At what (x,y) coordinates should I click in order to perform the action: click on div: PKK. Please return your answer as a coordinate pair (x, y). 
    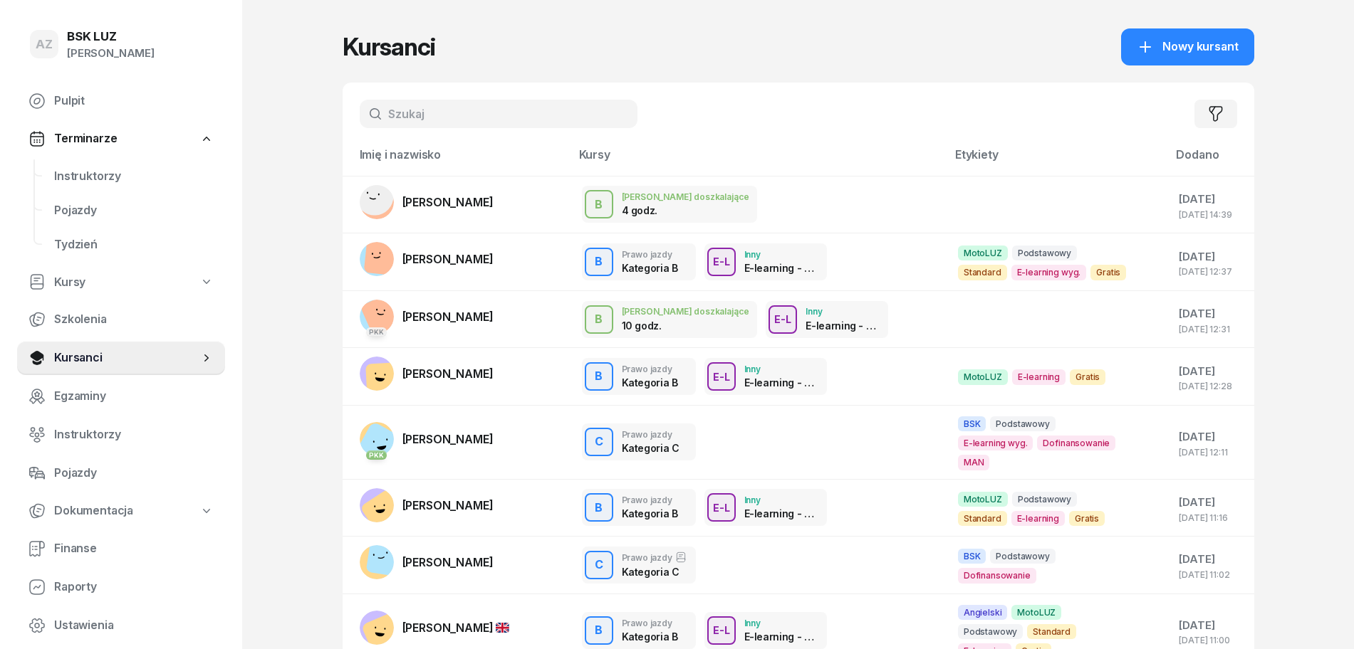
    Looking at the image, I should click on (376, 455).